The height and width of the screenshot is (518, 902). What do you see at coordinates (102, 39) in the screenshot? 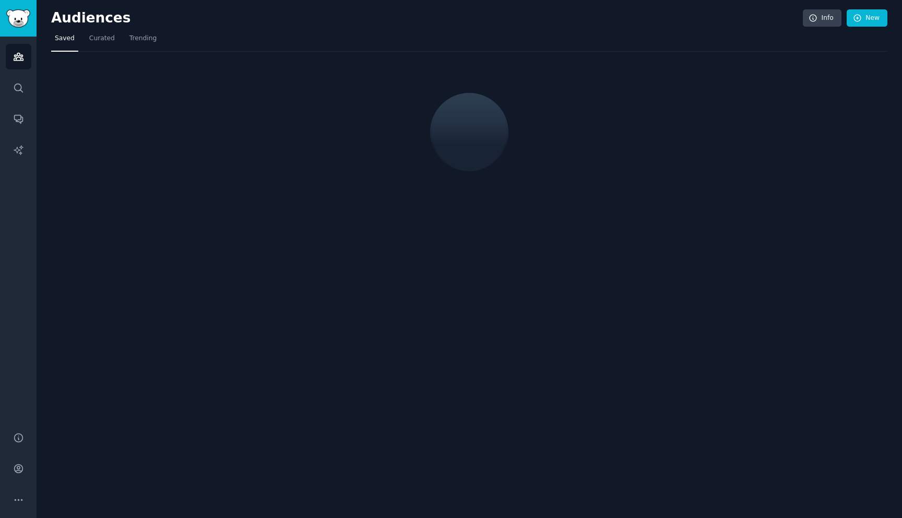
I see `span: Curated` at bounding box center [102, 39].